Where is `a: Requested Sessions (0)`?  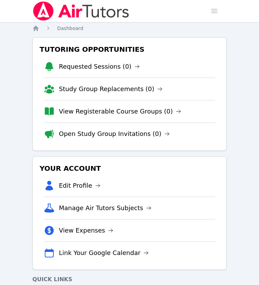 a: Requested Sessions (0) is located at coordinates (99, 67).